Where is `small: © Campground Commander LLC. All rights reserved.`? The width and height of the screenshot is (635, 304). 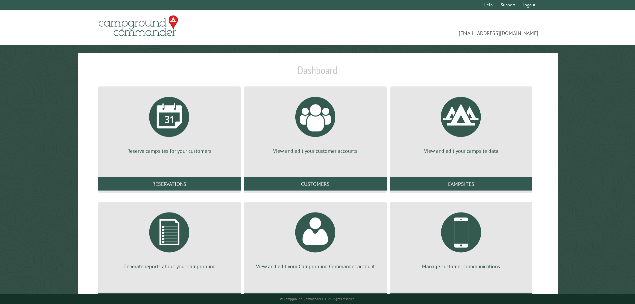
small: © Campground Commander LLC. All rights reserved. is located at coordinates (318, 299).